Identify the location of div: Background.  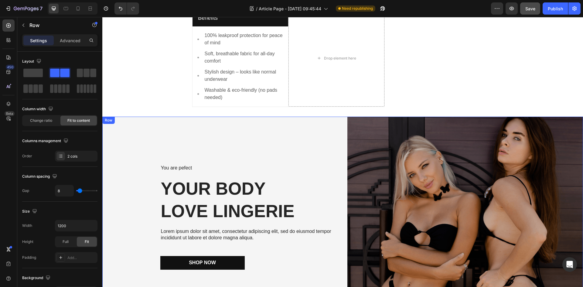
(37, 278).